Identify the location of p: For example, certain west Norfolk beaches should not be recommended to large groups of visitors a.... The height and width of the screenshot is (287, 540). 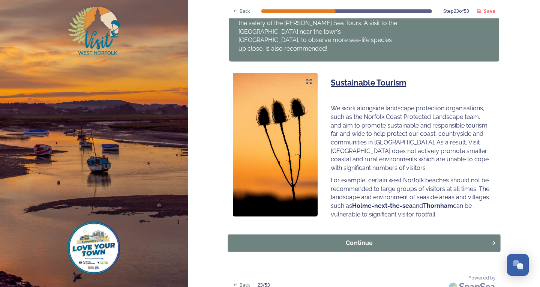
(410, 198).